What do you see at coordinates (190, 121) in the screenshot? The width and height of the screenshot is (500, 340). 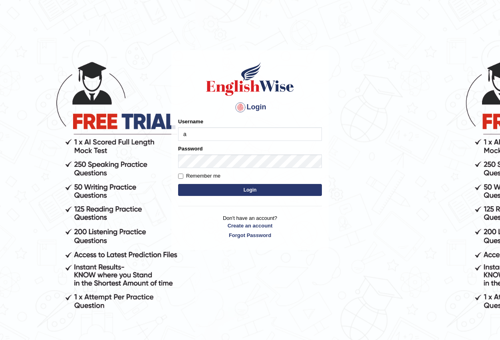 I see `label: Username` at bounding box center [190, 121].